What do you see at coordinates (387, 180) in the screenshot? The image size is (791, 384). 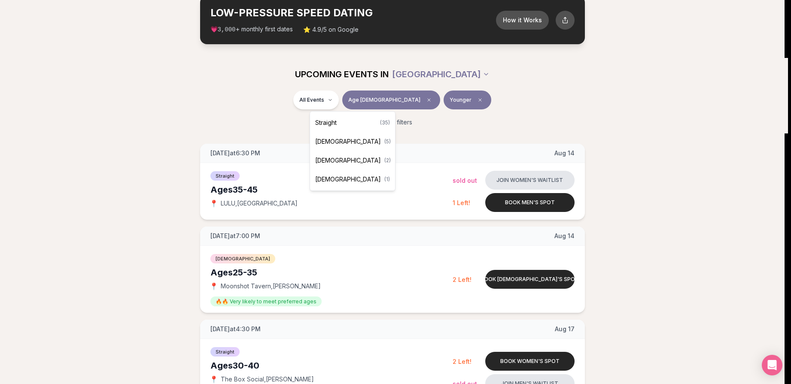 I see `span: ( 1 )` at bounding box center [387, 180].